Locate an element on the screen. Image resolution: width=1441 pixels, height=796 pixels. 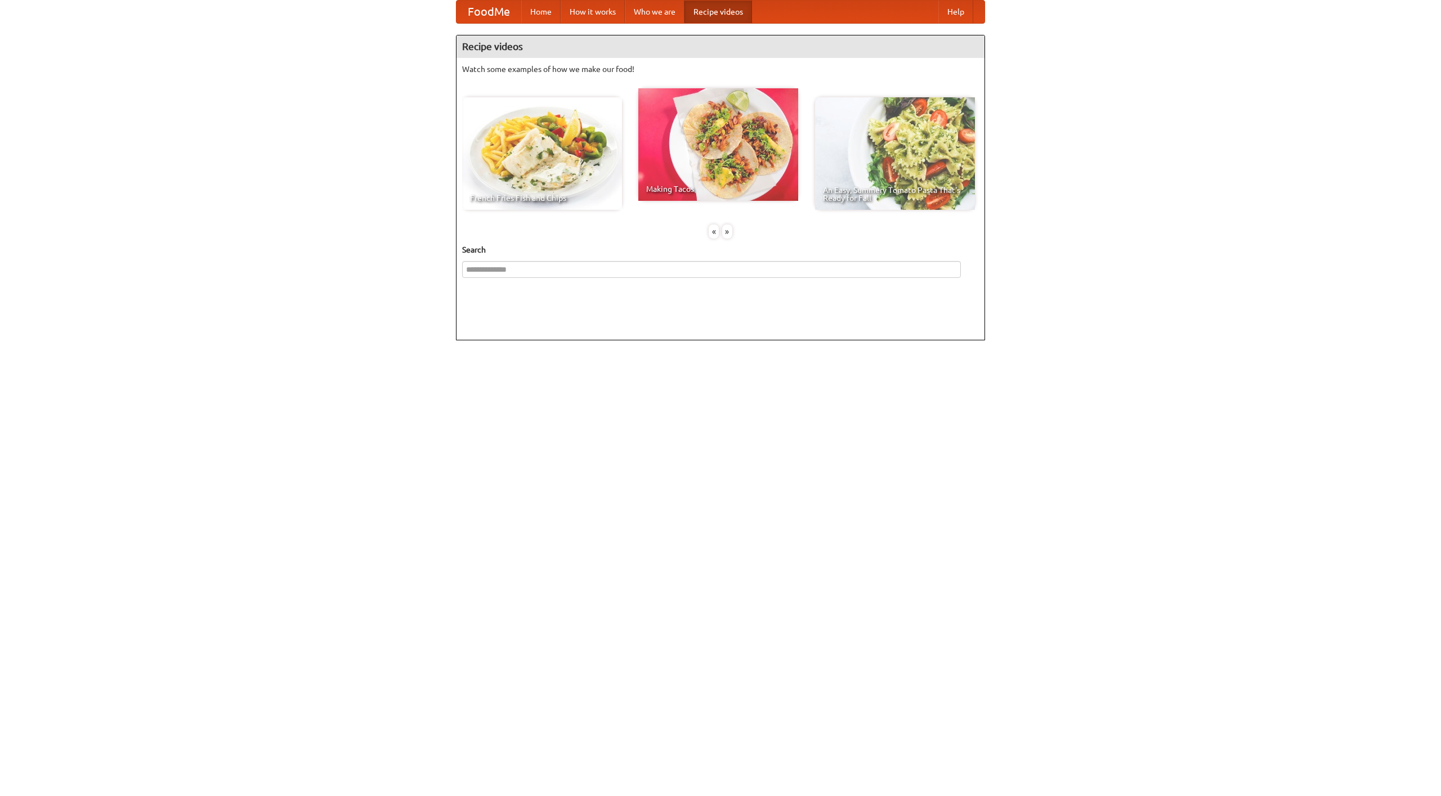
a: Help is located at coordinates (956, 12).